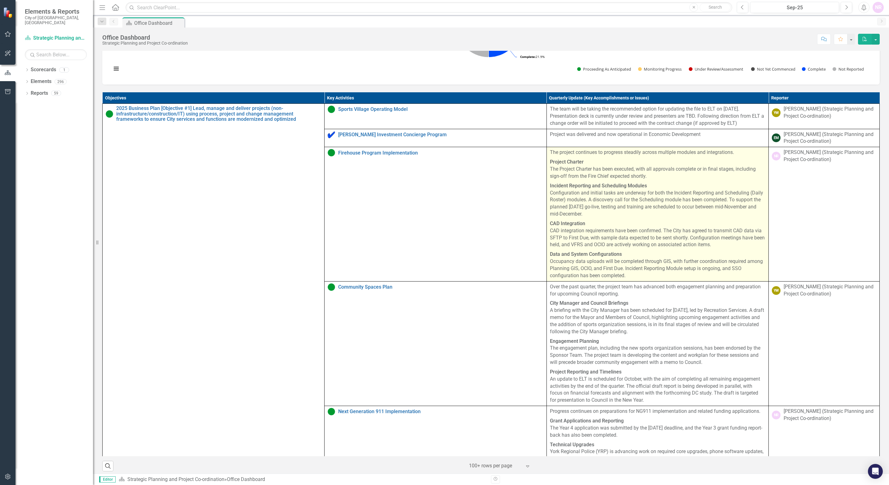 The image size is (889, 485). What do you see at coordinates (657, 134) in the screenshot?
I see `p: Project was delivered and now operational in Economic Development` at bounding box center [657, 134].